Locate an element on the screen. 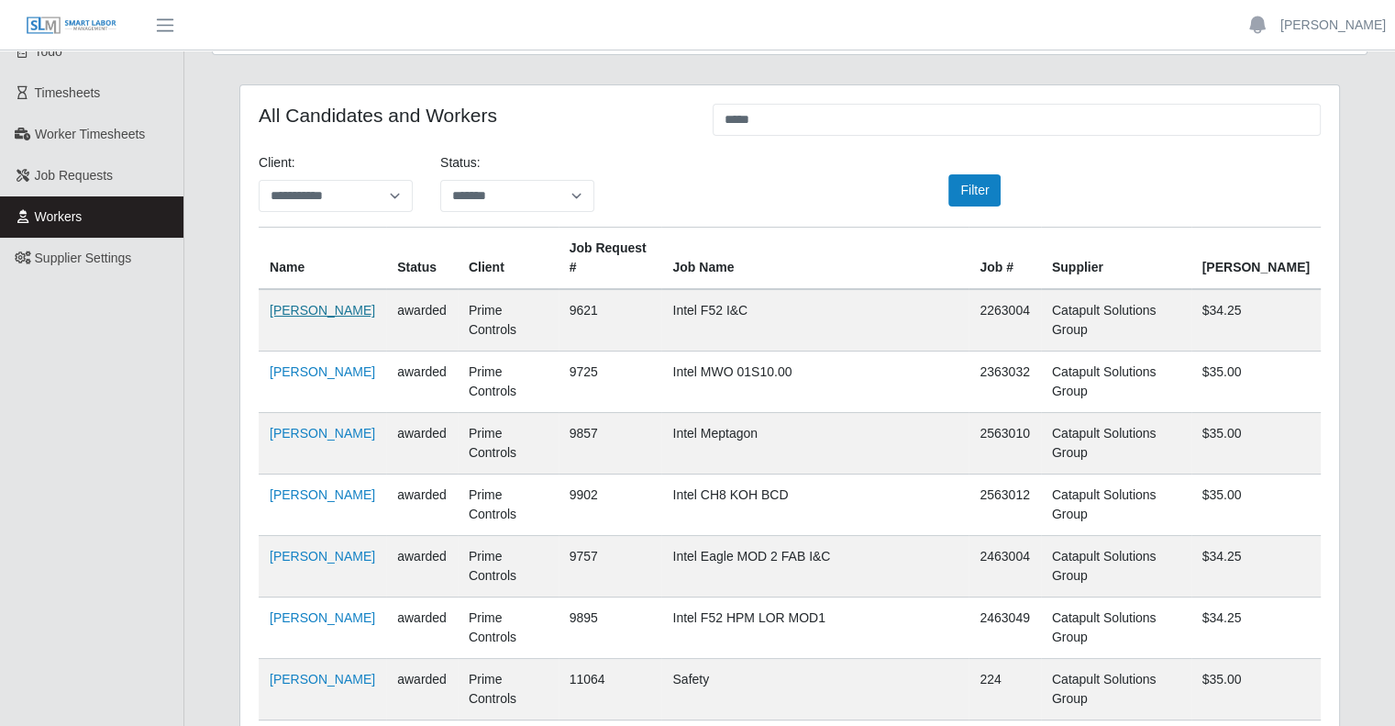 Image resolution: width=1395 pixels, height=726 pixels. th: Name is located at coordinates (322, 259).